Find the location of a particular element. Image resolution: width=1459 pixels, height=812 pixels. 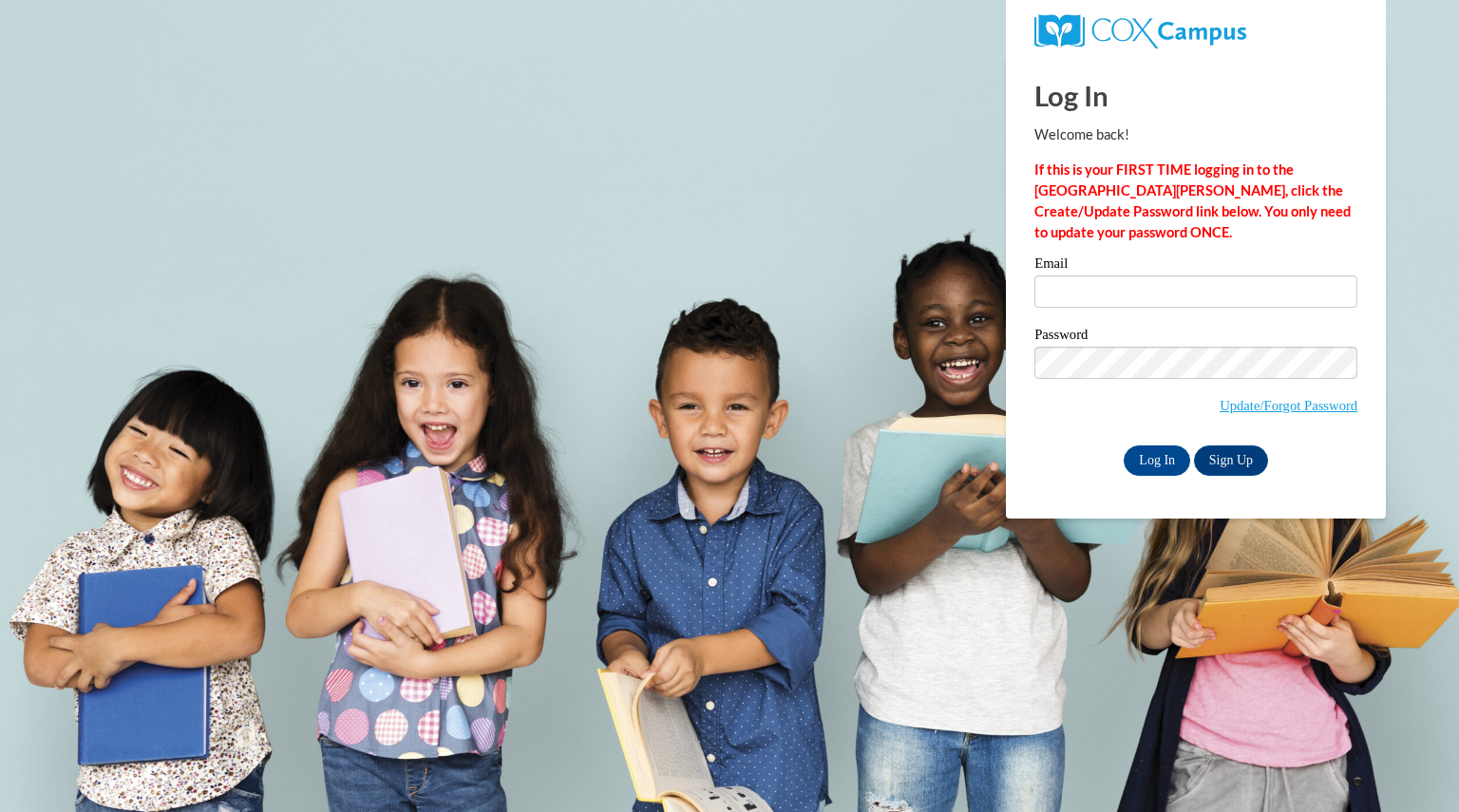

p: Welcome back! is located at coordinates (1196, 135).